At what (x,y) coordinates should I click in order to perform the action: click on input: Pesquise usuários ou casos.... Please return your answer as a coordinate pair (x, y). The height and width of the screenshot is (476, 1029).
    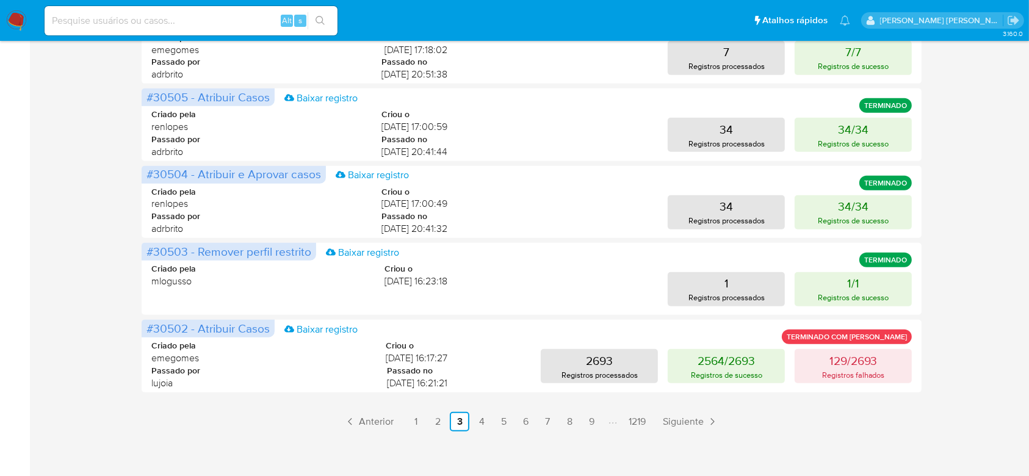
    Looking at the image, I should click on (191, 21).